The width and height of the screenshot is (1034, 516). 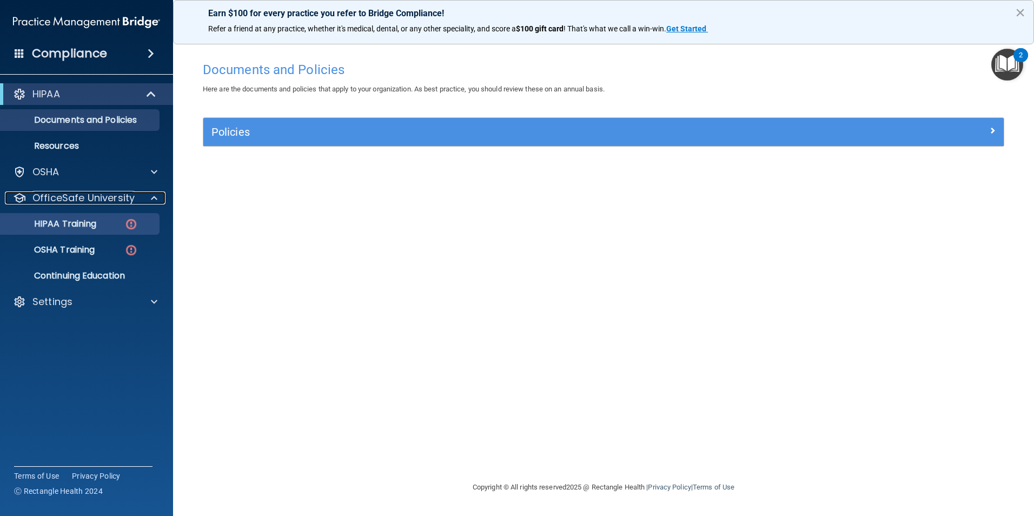 I want to click on span: Here are the documents and policies that apply to your organization. As best practice, you should..., so click(x=403, y=89).